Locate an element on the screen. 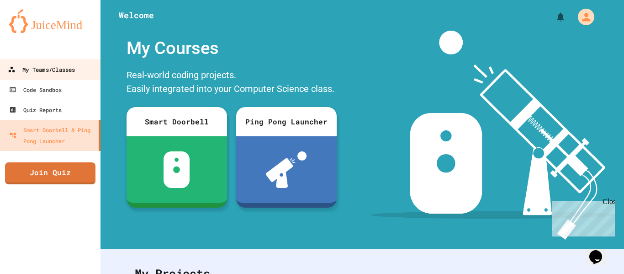  div: My Teams/Classes is located at coordinates (41, 69).